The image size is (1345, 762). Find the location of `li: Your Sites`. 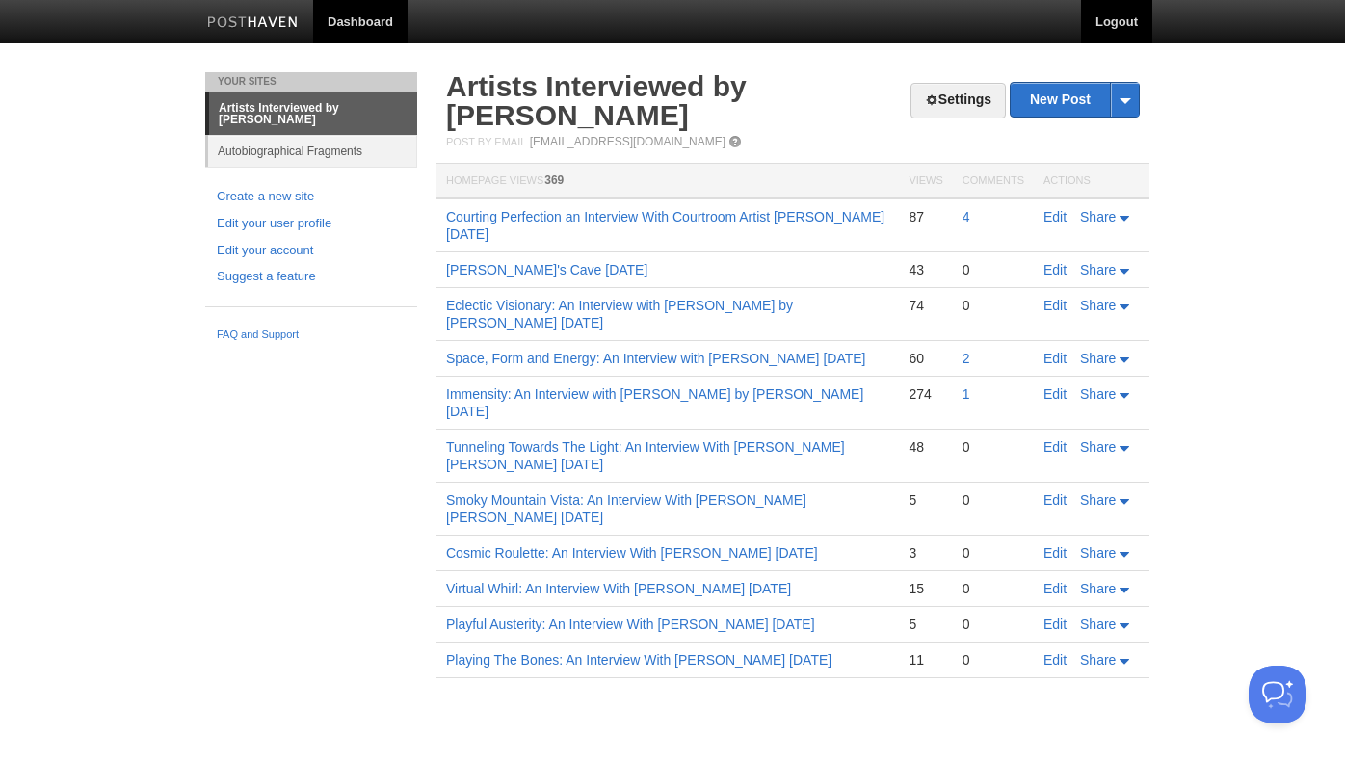

li: Your Sites is located at coordinates (311, 82).